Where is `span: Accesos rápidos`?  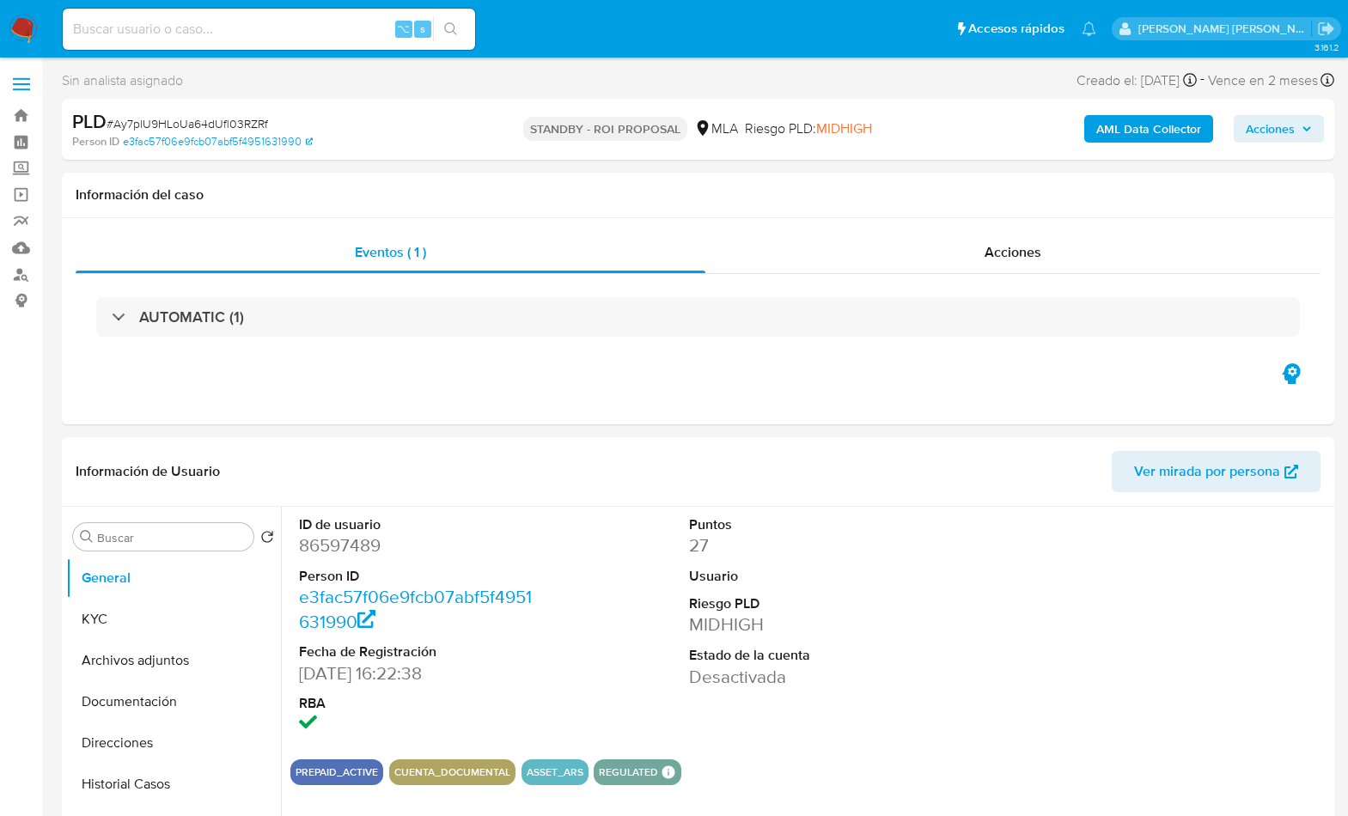 span: Accesos rápidos is located at coordinates (1017, 28).